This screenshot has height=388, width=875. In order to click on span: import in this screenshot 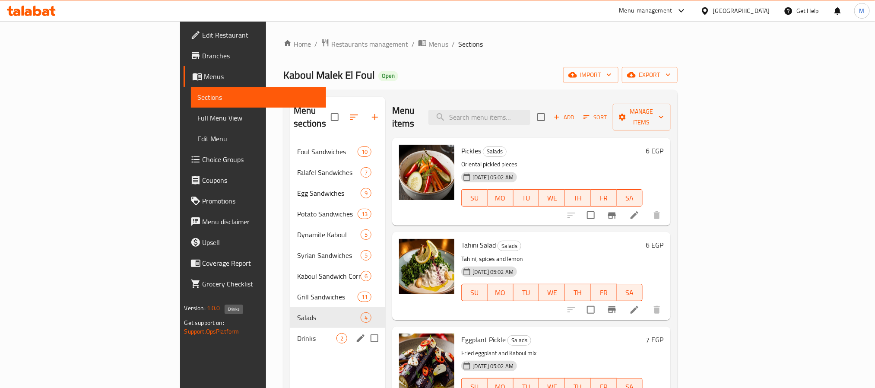, I will do `click(591, 75)`.